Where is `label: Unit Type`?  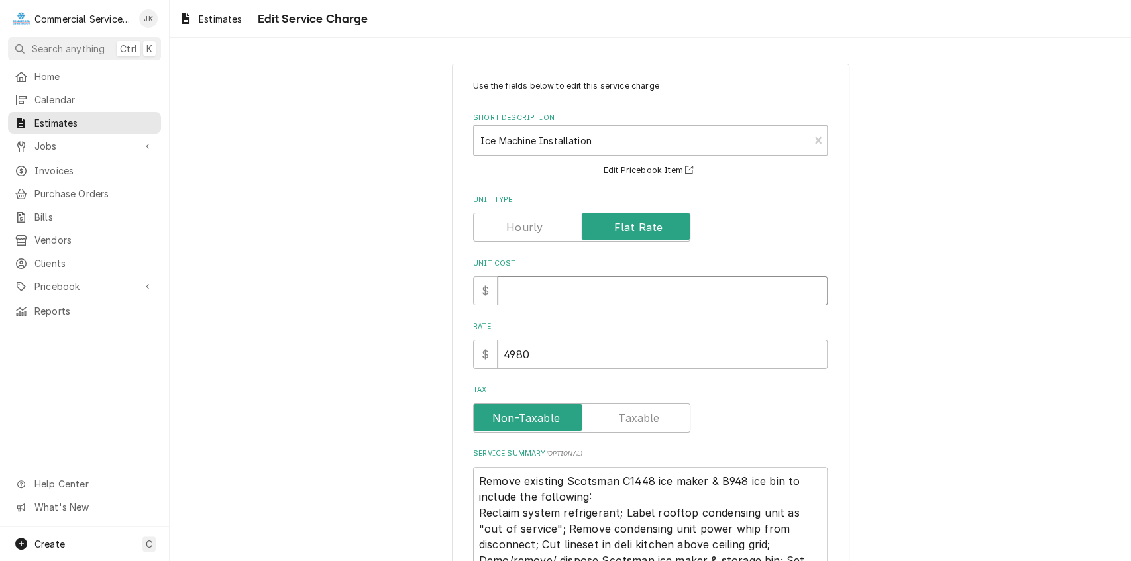 label: Unit Type is located at coordinates (650, 200).